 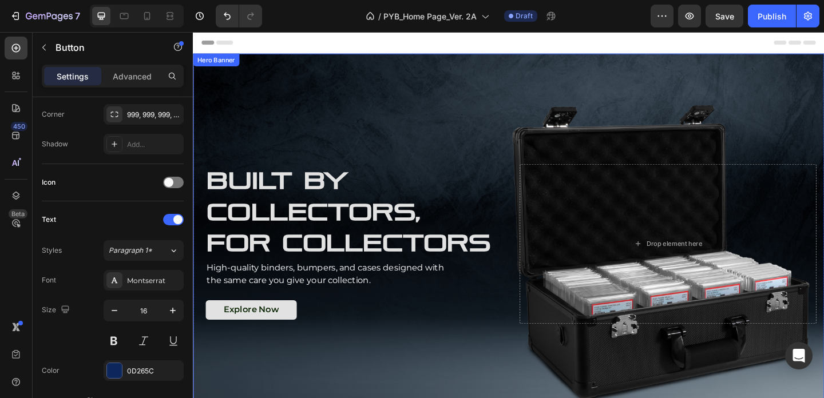 What do you see at coordinates (132, 76) in the screenshot?
I see `p: Advanced` at bounding box center [132, 76].